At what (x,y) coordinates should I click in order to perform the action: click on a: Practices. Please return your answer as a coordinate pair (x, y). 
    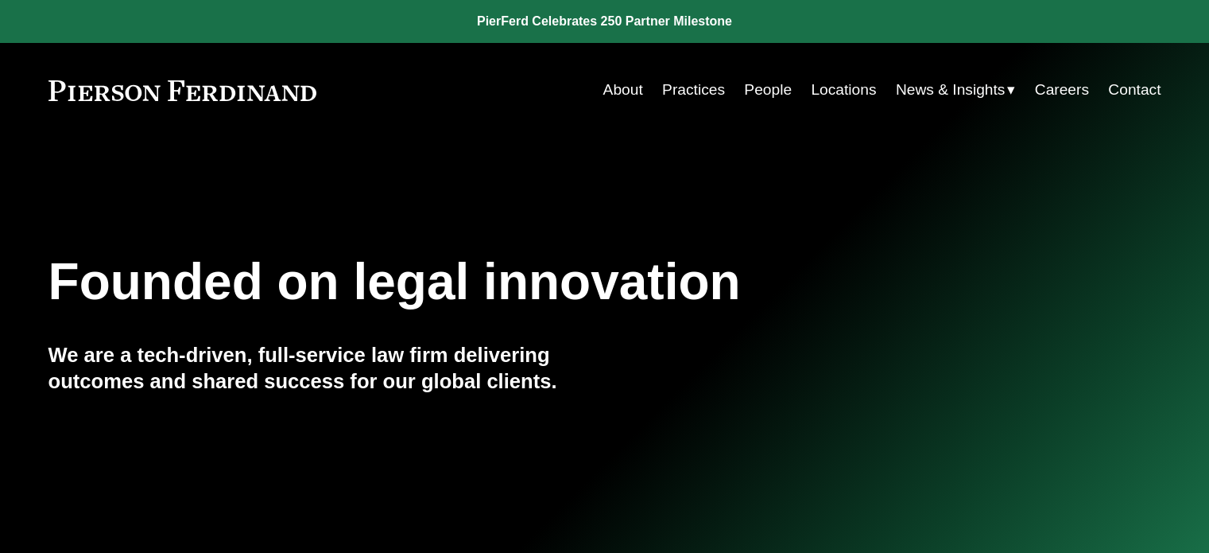
    Looking at the image, I should click on (693, 90).